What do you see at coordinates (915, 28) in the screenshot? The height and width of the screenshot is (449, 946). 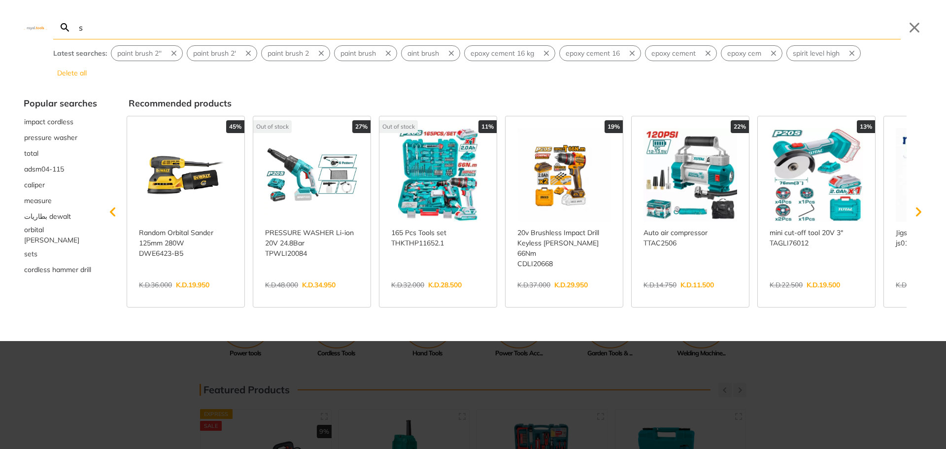 I see `button: Close` at bounding box center [915, 28].